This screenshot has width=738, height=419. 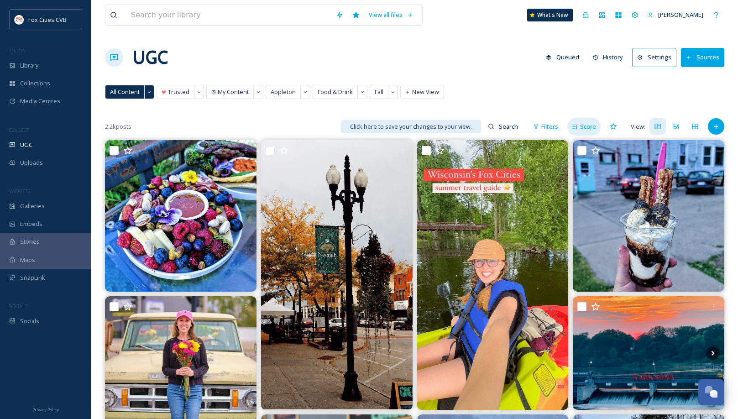 I want to click on span: View:, so click(x=638, y=126).